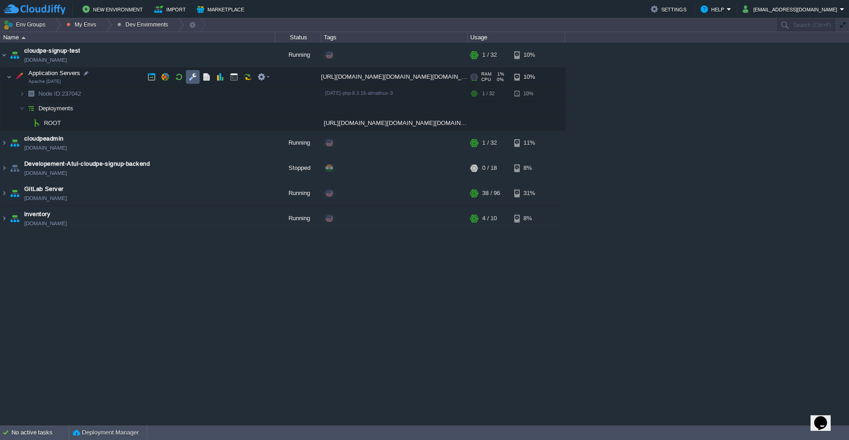 Image resolution: width=849 pixels, height=440 pixels. Describe the element at coordinates (500, 74) in the screenshot. I see `span: 1%` at that location.